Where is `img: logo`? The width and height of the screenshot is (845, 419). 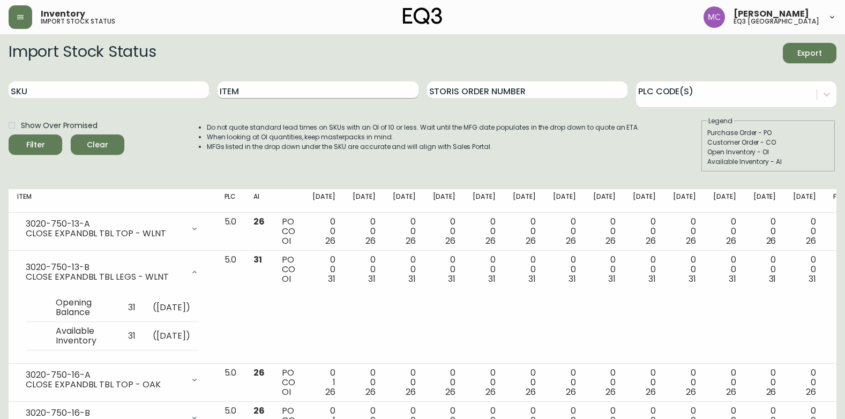 img: logo is located at coordinates (423, 16).